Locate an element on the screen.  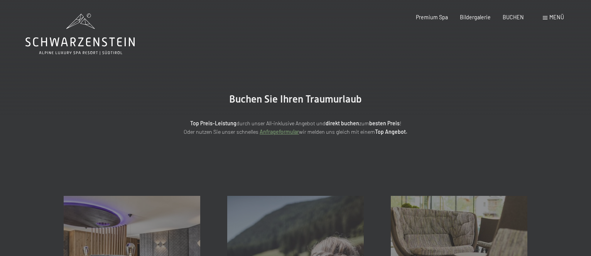
span: Menü is located at coordinates (557, 17).